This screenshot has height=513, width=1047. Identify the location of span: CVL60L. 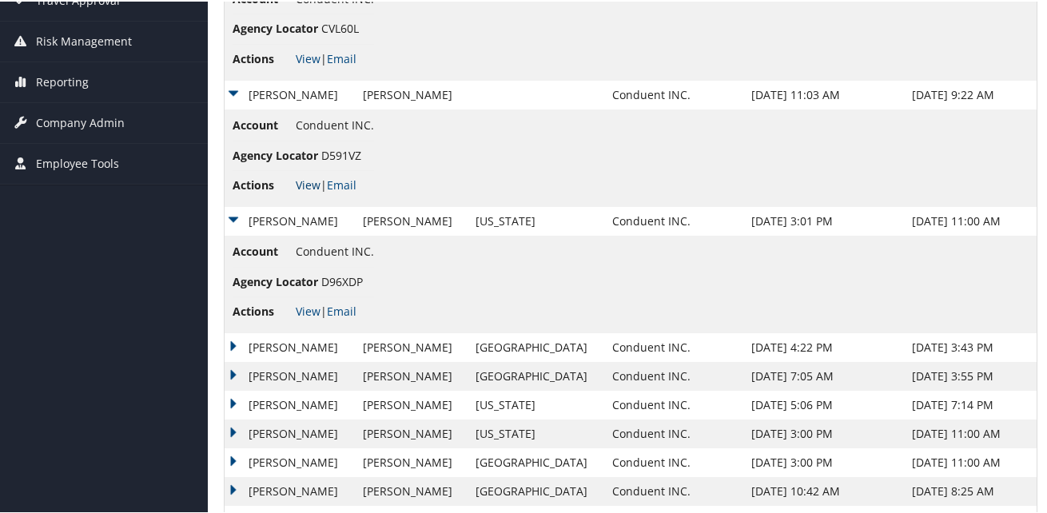
(340, 26).